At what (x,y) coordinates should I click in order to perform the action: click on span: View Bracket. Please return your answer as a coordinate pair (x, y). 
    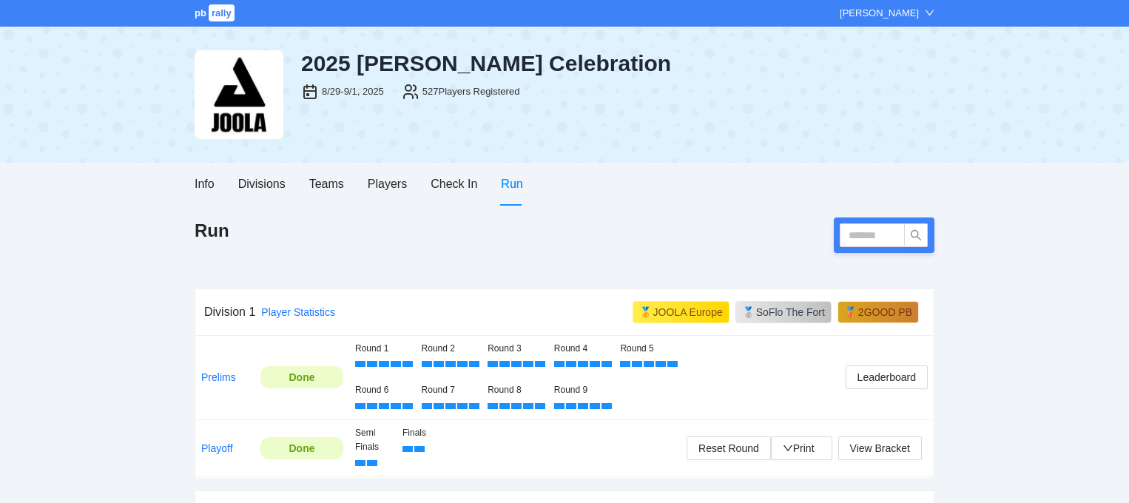
    Looking at the image, I should click on (880, 448).